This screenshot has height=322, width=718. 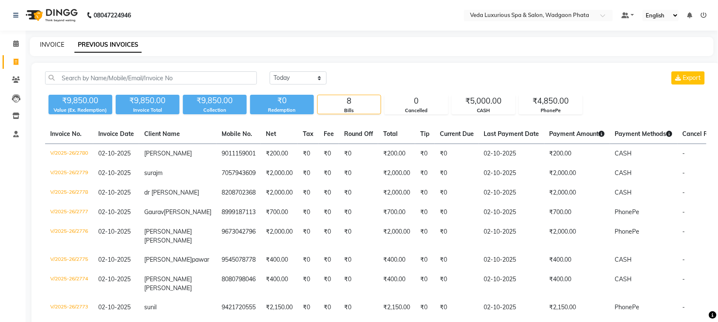 What do you see at coordinates (627, 212) in the screenshot?
I see `span: PhonePe` at bounding box center [627, 212].